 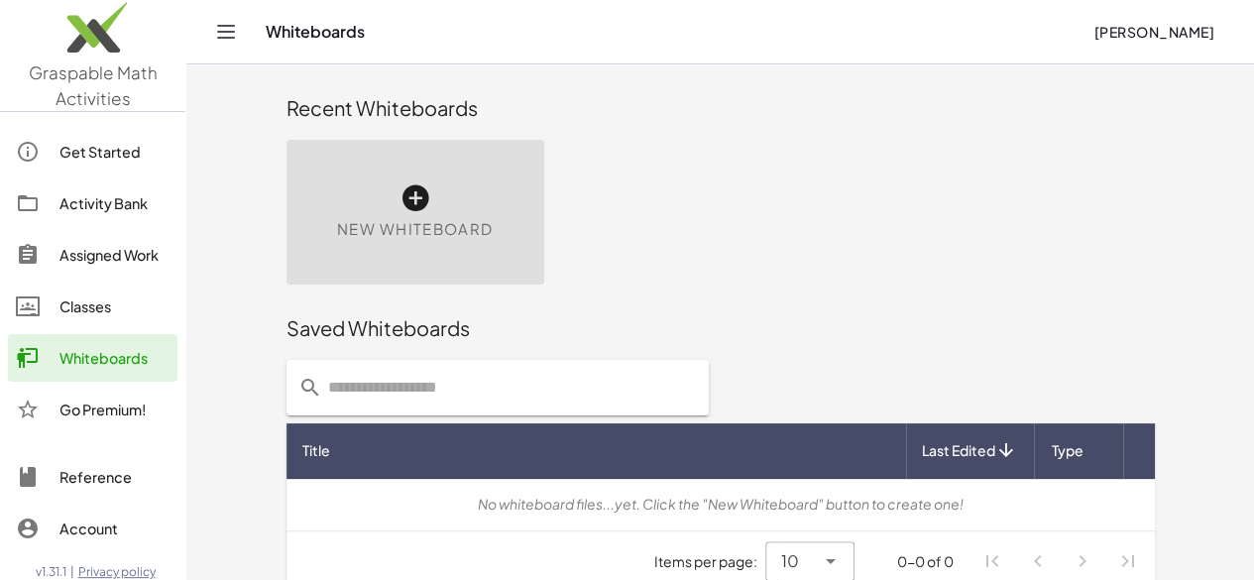 I want to click on div: Activity Bank, so click(x=114, y=203).